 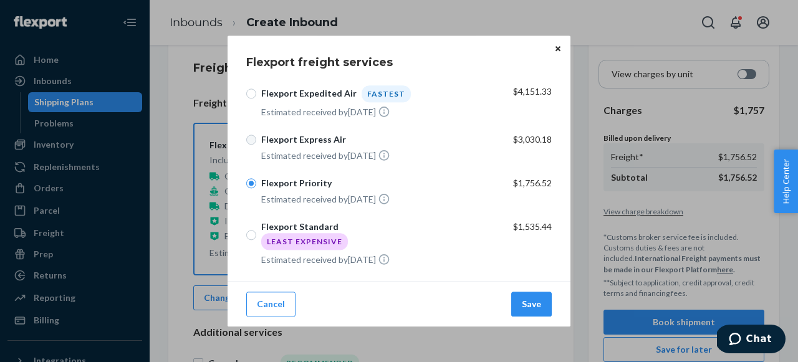 I want to click on button: Cancel, so click(x=271, y=304).